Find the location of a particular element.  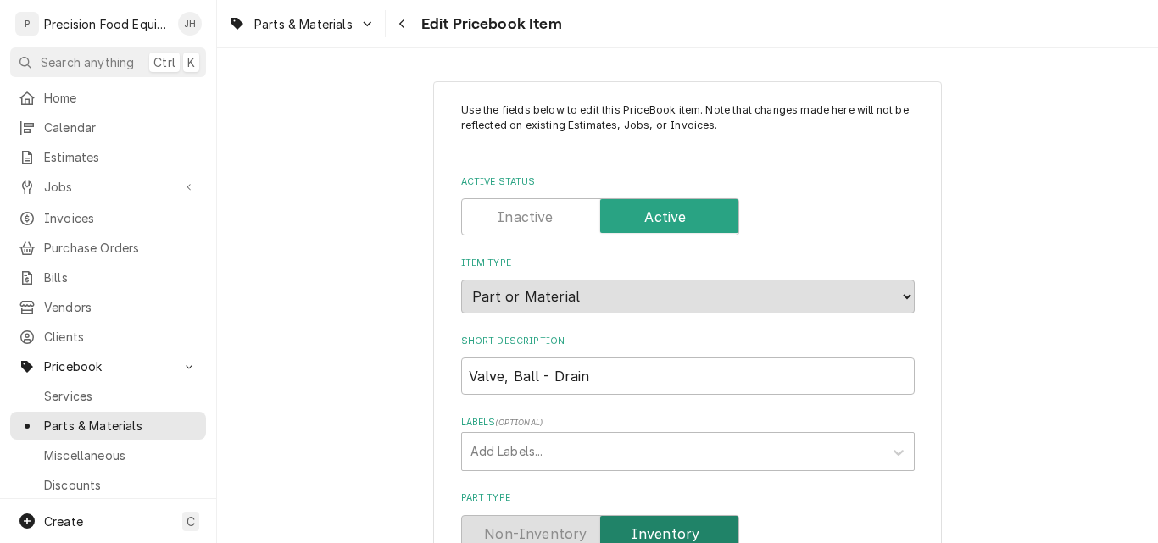

span: Purchase Orders is located at coordinates (120, 248).